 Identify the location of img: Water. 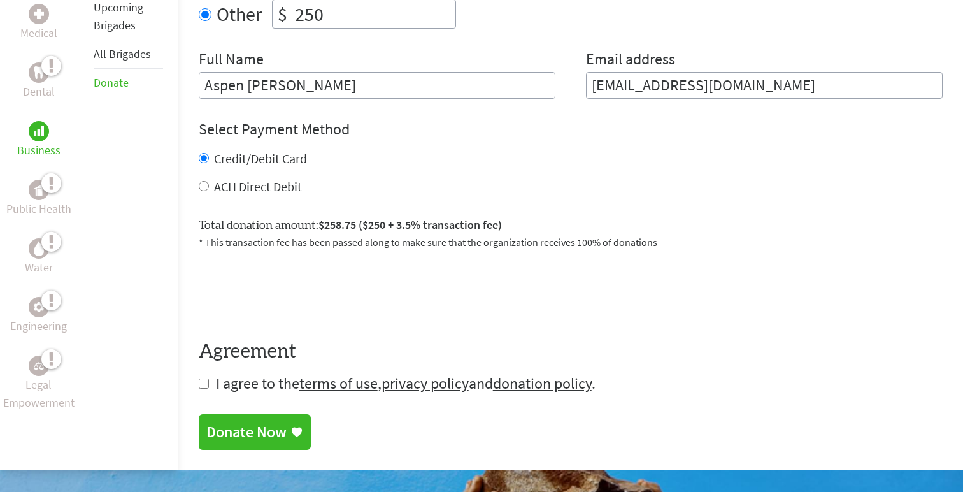
(39, 248).